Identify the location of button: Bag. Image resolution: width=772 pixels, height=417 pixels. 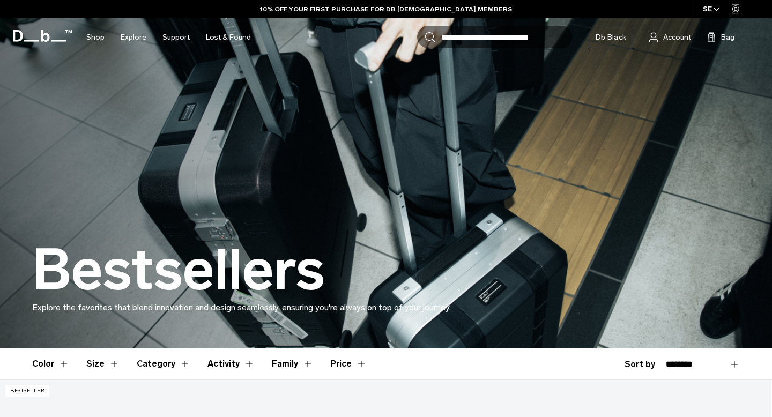
(721, 37).